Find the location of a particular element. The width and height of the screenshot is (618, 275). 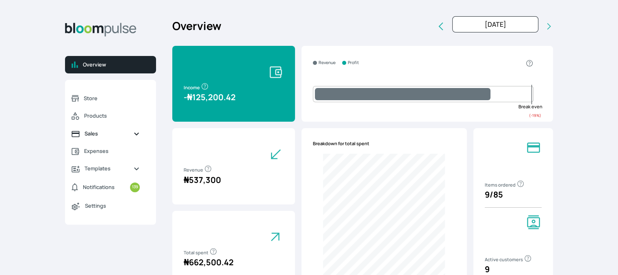

a: Store is located at coordinates (106, 98).